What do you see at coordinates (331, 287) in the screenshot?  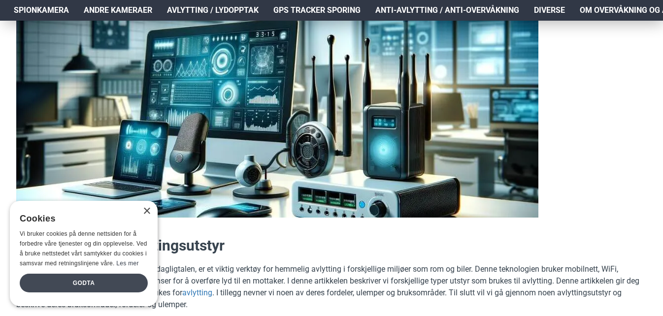 I see `p: , ofte omtalt som "Bug" i dagligtalen, er et viktig verktøy for hemmelig avlytting i forskjellige...` at bounding box center [331, 287].